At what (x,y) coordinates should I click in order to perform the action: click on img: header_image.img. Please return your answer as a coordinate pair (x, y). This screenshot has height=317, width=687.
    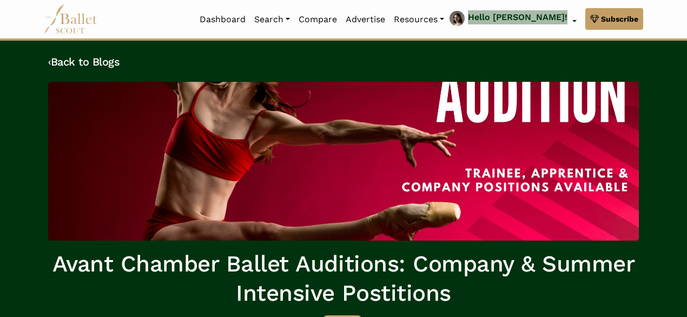
    Looking at the image, I should click on (344, 161).